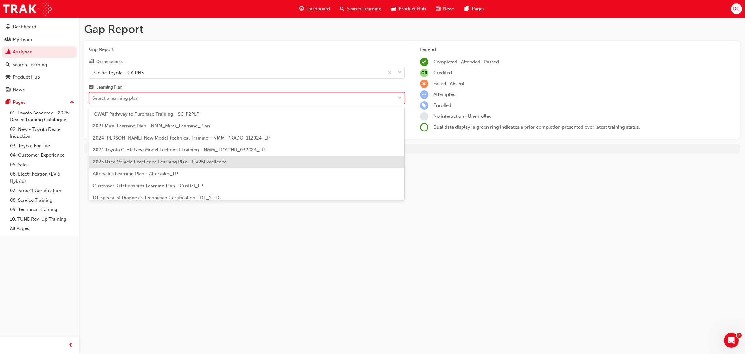 The width and height of the screenshot is (745, 354). Describe the element at coordinates (442, 105) in the screenshot. I see `span: Enrolled` at that location.